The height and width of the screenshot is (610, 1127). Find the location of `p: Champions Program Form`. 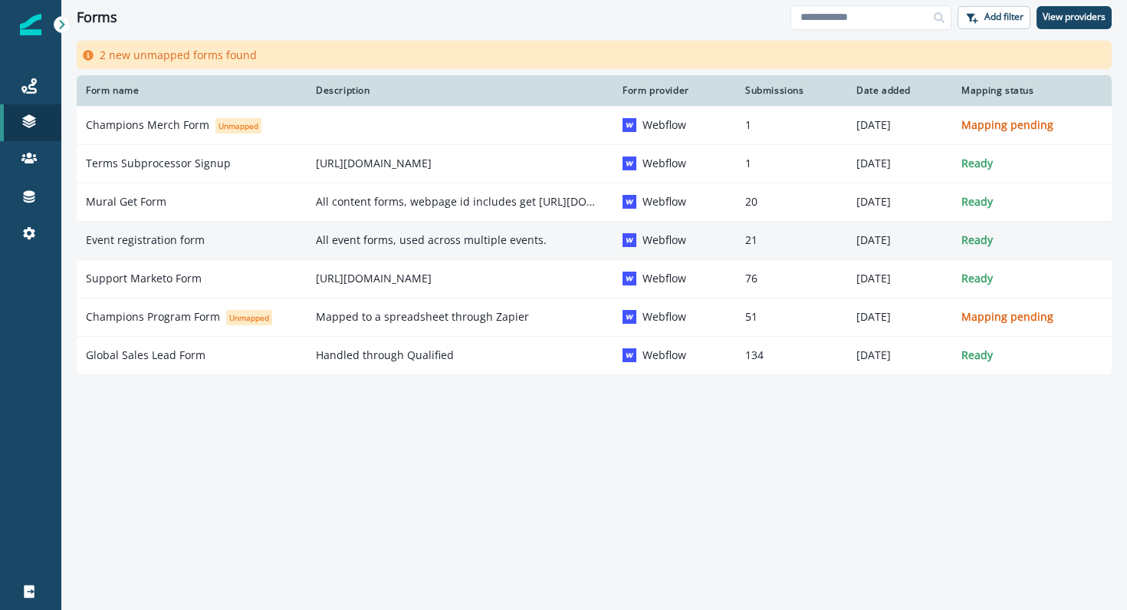

p: Champions Program Form is located at coordinates (153, 317).